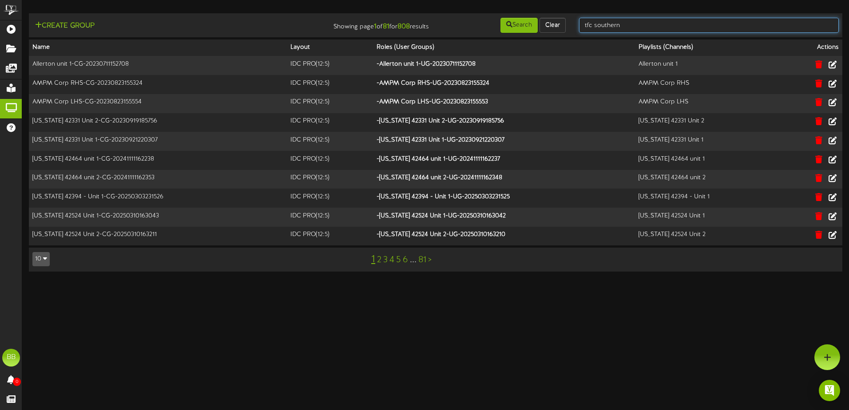  Describe the element at coordinates (386, 260) in the screenshot. I see `a: 3` at that location.